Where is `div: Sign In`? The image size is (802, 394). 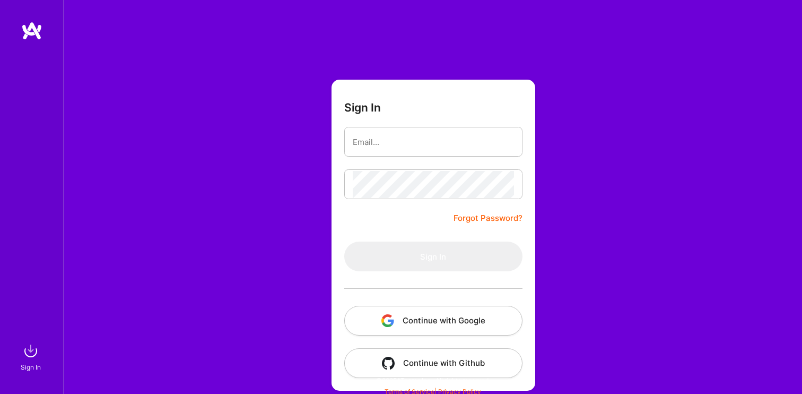 div: Sign In is located at coordinates (31, 366).